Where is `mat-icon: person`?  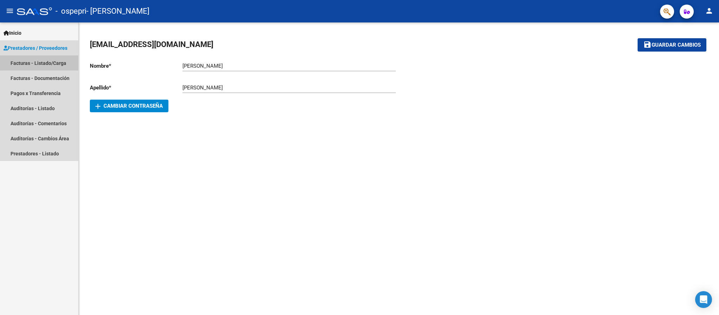
mat-icon: person is located at coordinates (709, 11).